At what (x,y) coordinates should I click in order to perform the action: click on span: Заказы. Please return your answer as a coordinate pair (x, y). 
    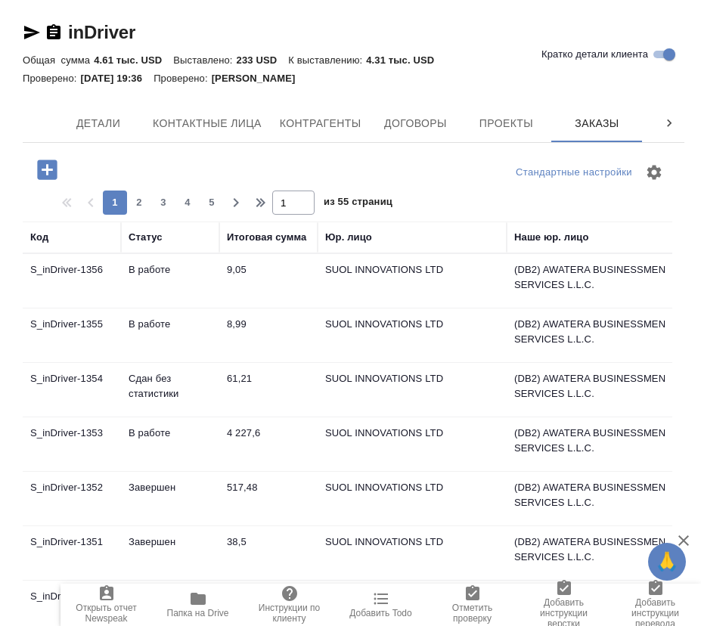
    Looking at the image, I should click on (596, 123).